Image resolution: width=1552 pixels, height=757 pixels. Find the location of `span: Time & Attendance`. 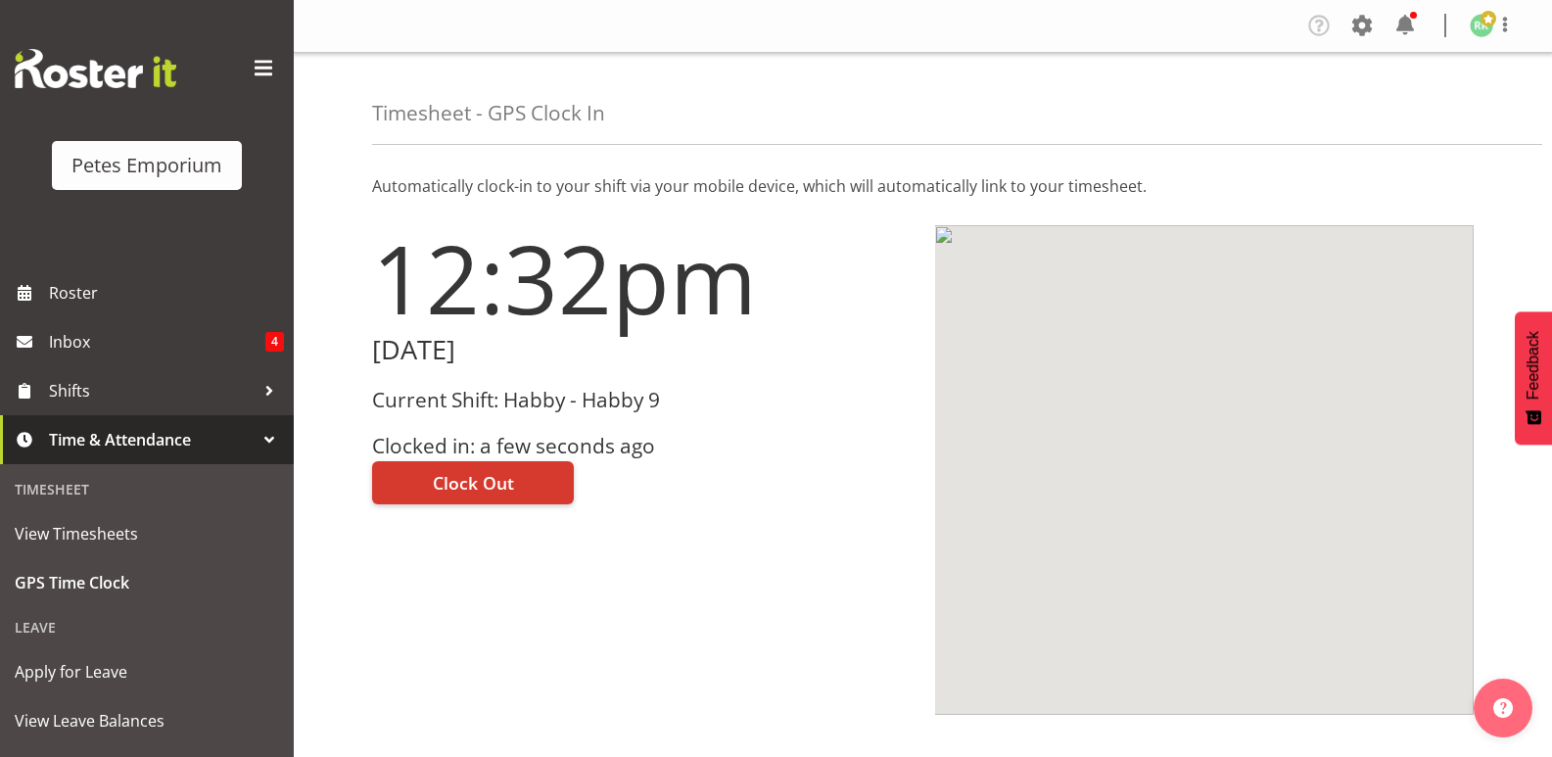

span: Time & Attendance is located at coordinates (152, 440).